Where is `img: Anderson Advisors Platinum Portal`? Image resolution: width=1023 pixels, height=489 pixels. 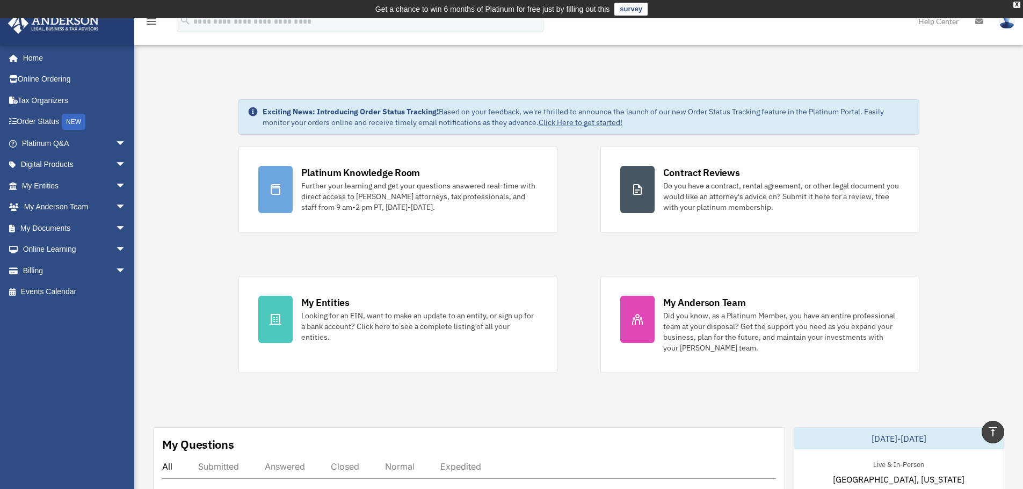 img: Anderson Advisors Platinum Portal is located at coordinates (53, 23).